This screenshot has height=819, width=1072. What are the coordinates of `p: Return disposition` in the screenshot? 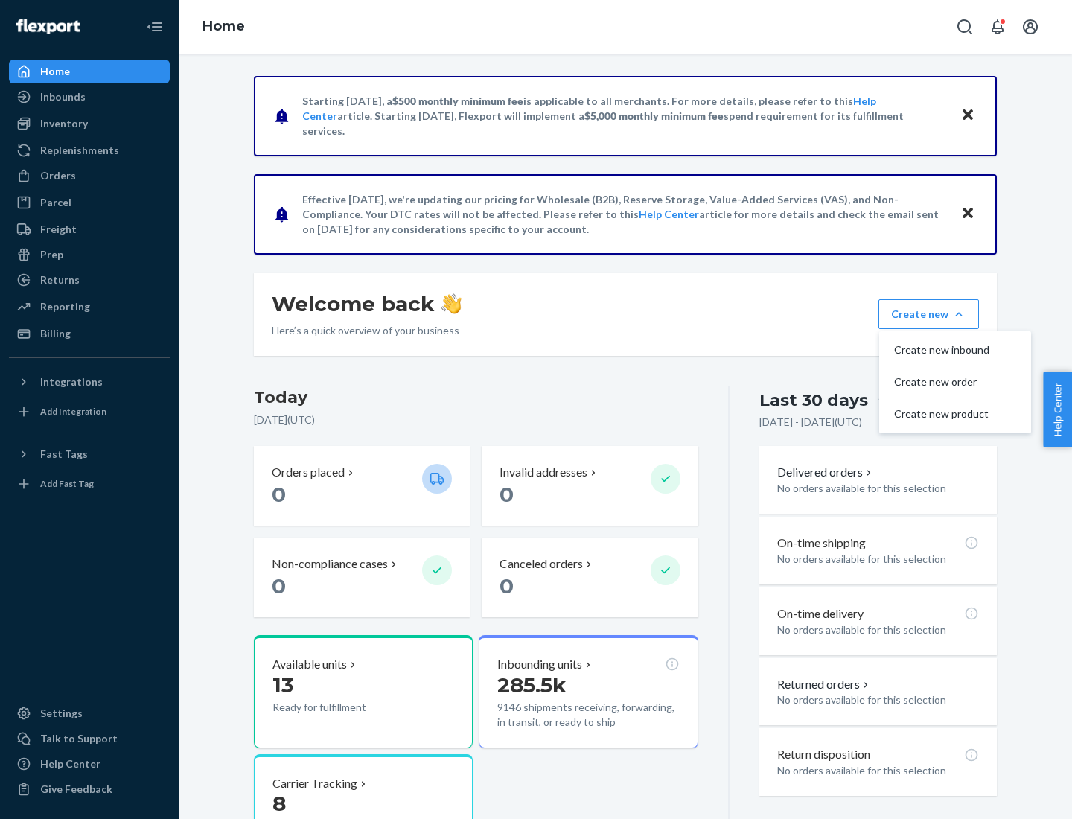 It's located at (823, 754).